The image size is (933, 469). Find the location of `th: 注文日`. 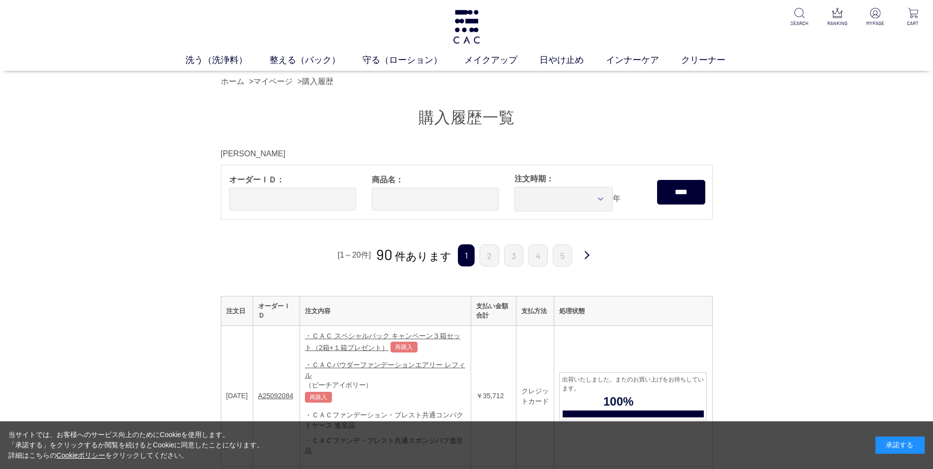

th: 注文日 is located at coordinates (237, 311).